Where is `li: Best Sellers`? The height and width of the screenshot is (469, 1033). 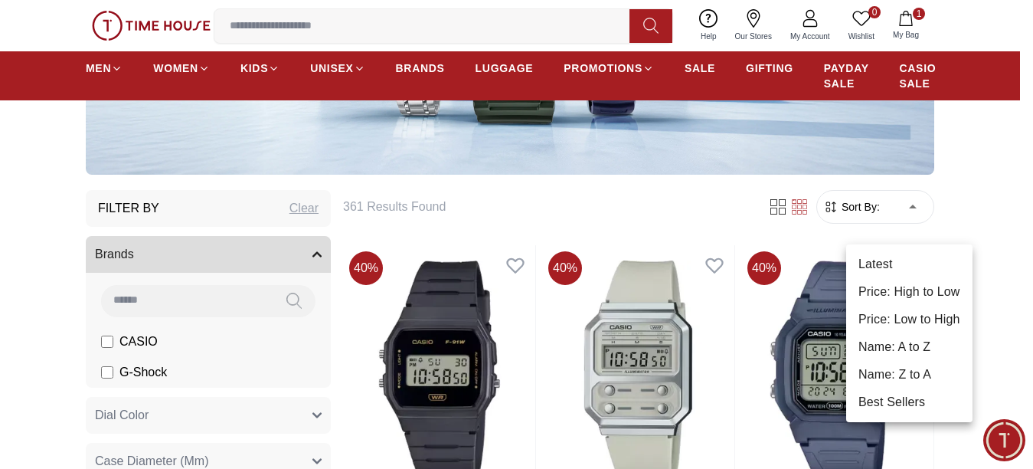 li: Best Sellers is located at coordinates (909, 402).